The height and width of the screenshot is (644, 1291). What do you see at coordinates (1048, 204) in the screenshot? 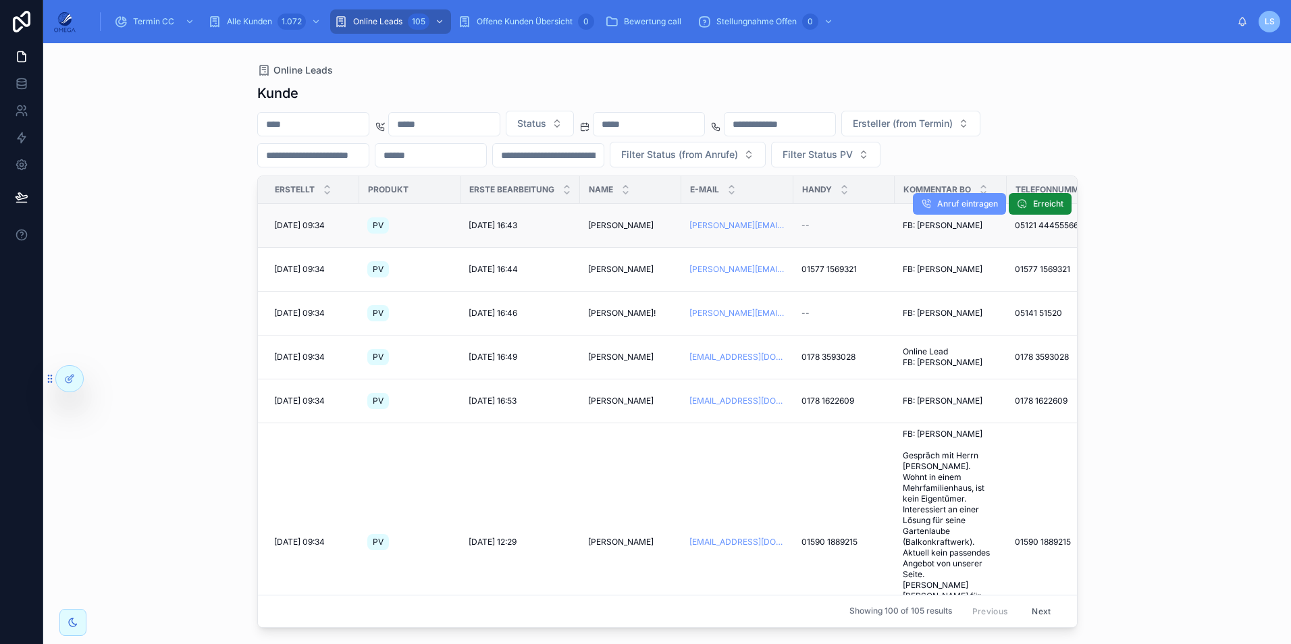
I see `span: Erreicht` at bounding box center [1048, 204].